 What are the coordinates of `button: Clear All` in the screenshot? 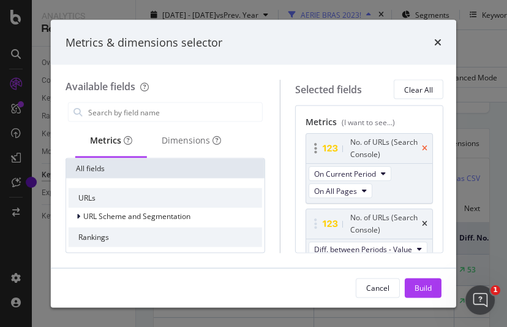 It's located at (418, 89).